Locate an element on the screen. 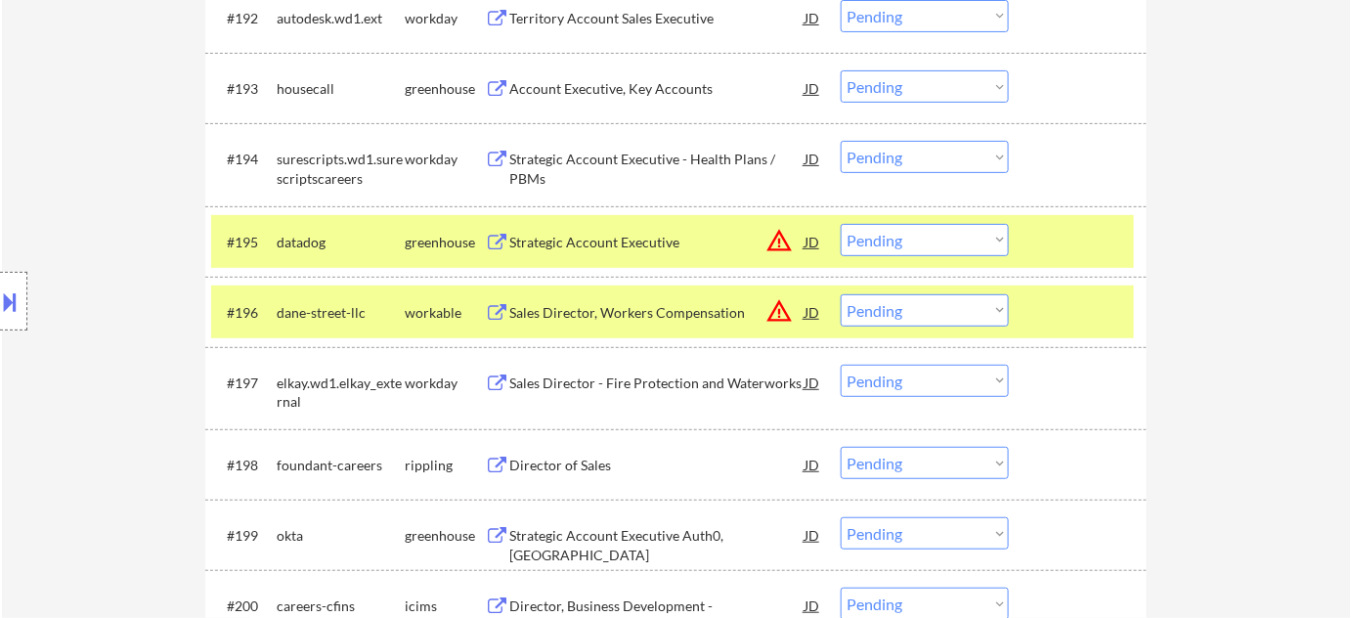  div: #193 is located at coordinates (243, 89).